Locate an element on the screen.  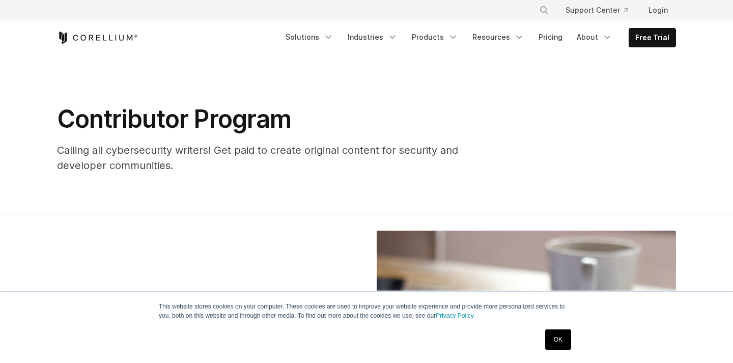
a: OK is located at coordinates (558, 340).